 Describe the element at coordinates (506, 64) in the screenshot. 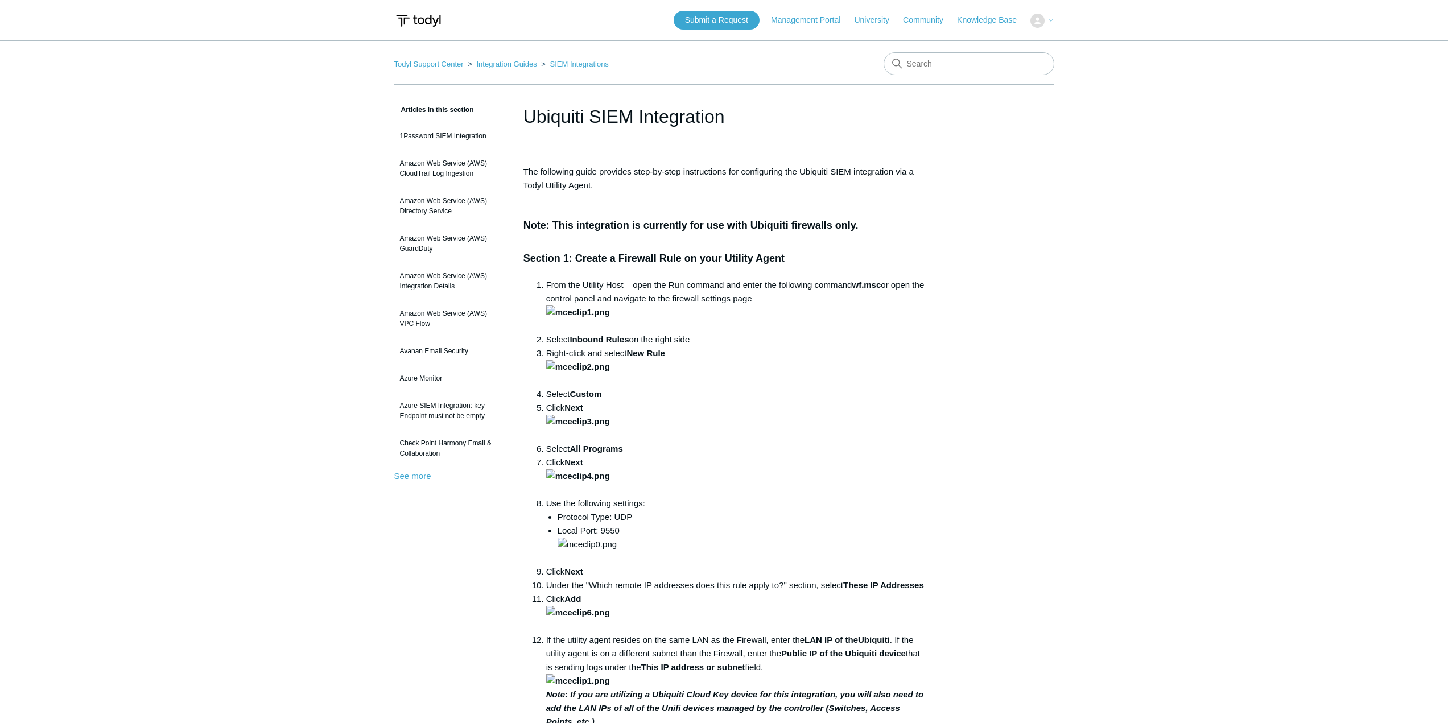

I see `a: Integration Guides` at that location.